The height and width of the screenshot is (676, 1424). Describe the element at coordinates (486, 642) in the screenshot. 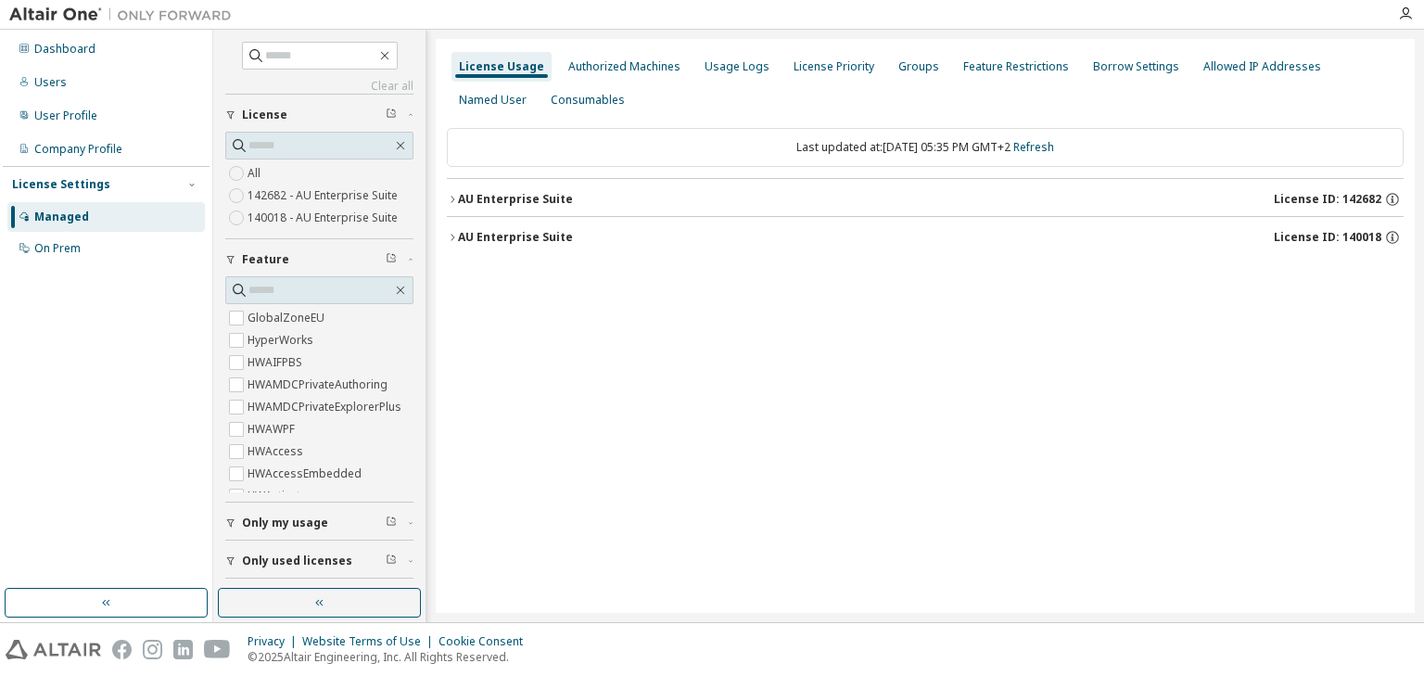

I see `div: Cookie Consent` at that location.